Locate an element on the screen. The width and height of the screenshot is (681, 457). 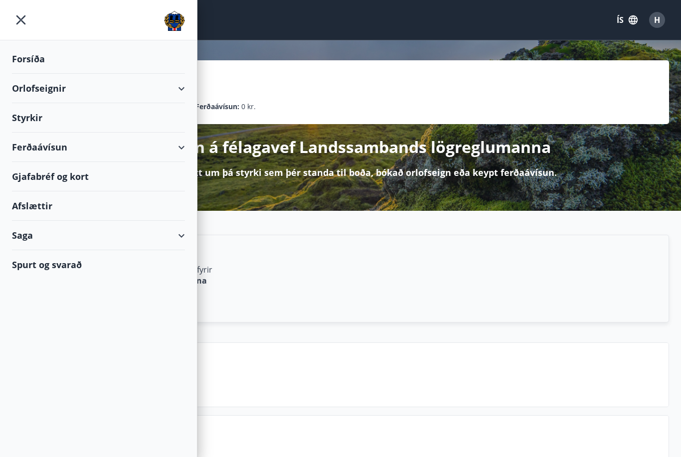
div: Orlofseignir is located at coordinates (98, 88).